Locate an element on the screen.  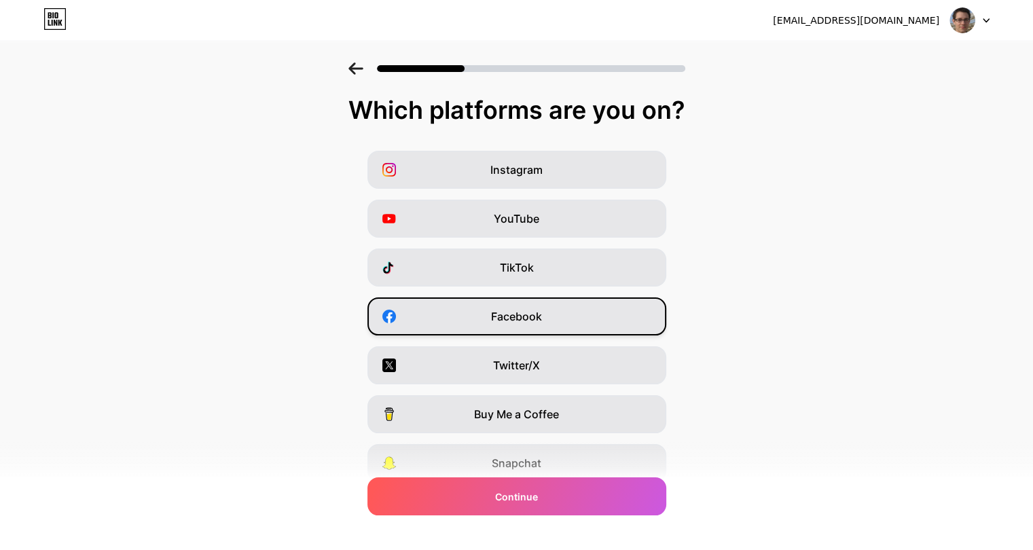
span: Facebook is located at coordinates (516, 316).